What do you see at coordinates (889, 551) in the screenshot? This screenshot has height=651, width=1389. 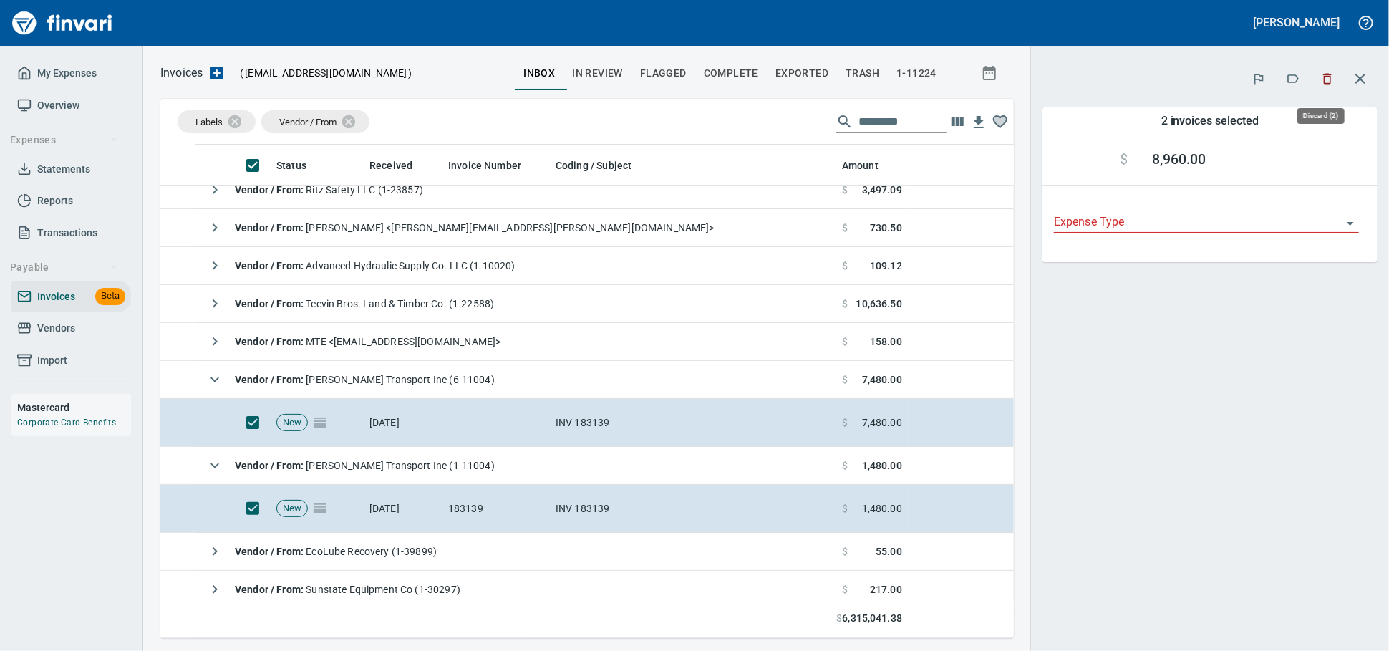 I see `span: 55.00` at bounding box center [889, 551].